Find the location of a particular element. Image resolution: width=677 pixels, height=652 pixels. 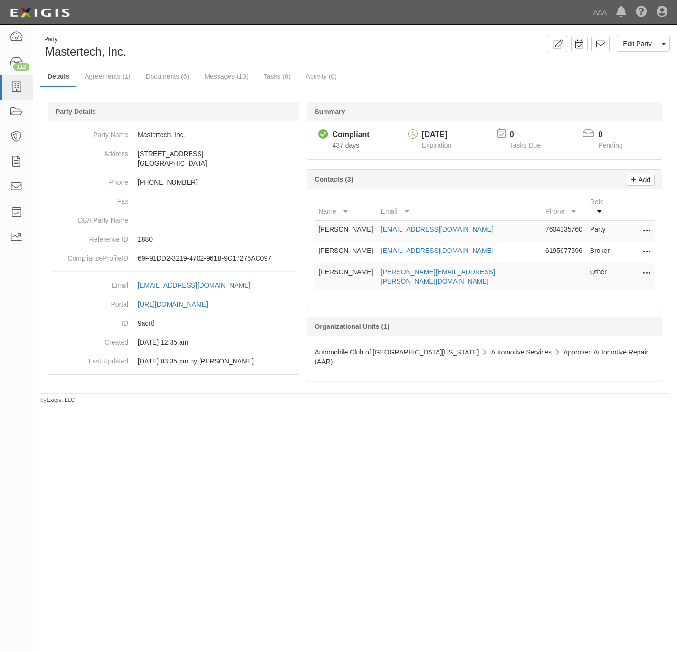

b: Party Details is located at coordinates (76, 112).